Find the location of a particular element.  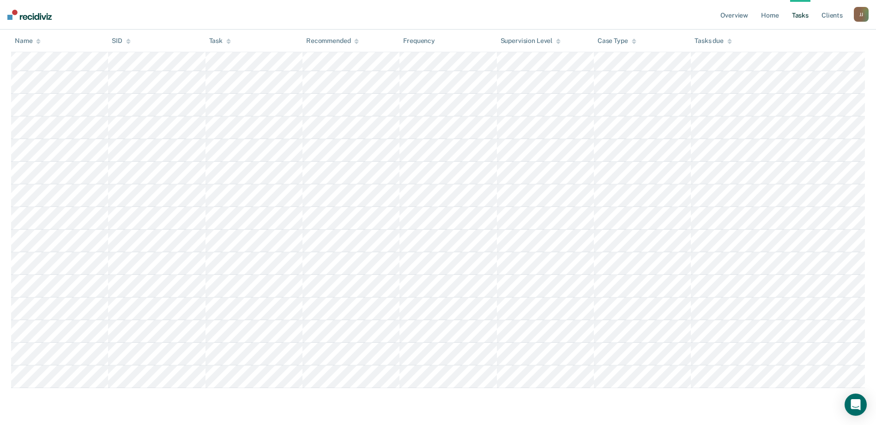

div: SID is located at coordinates (121, 41).